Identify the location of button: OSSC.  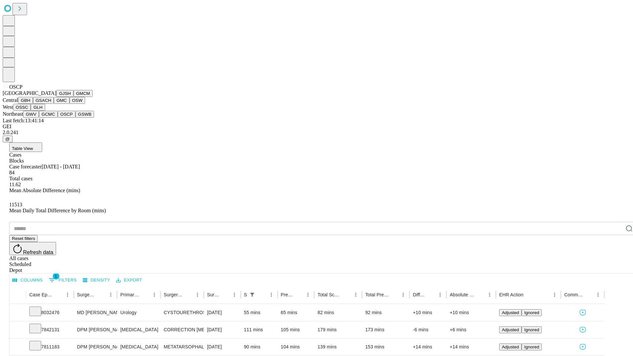
(22, 107).